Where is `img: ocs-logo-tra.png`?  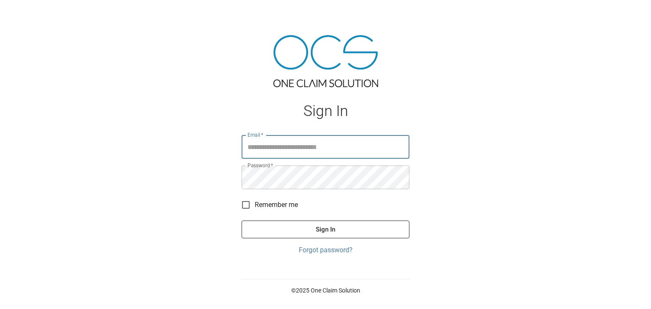 img: ocs-logo-tra.png is located at coordinates (326, 61).